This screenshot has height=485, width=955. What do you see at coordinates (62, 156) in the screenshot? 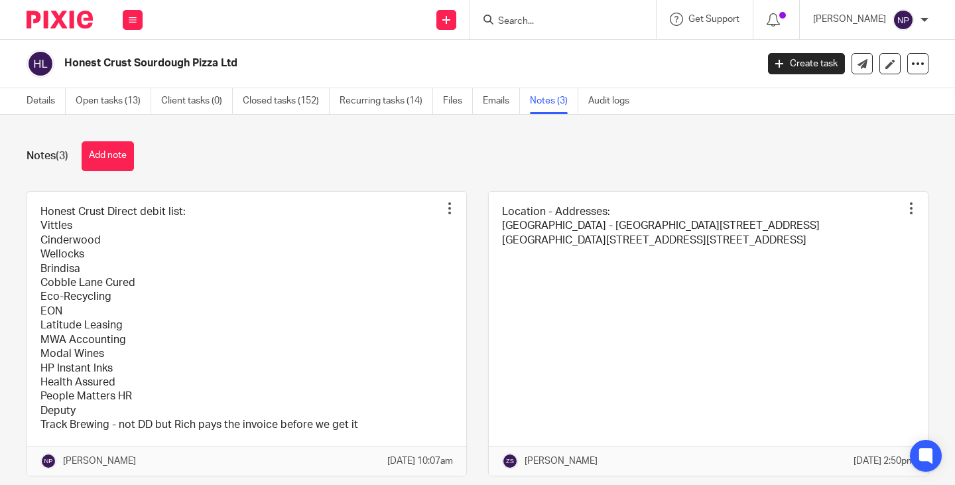
I see `span: (3)` at bounding box center [62, 156].